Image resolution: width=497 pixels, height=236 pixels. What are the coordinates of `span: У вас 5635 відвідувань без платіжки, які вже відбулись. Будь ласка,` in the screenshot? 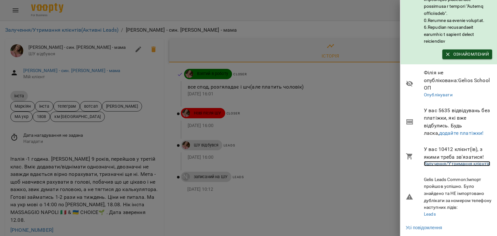 It's located at (458, 122).